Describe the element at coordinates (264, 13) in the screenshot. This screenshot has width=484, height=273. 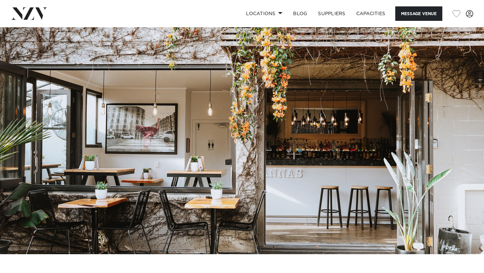
I see `a: Locations` at that location.